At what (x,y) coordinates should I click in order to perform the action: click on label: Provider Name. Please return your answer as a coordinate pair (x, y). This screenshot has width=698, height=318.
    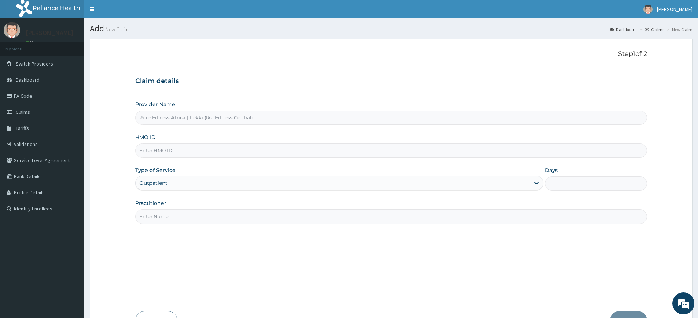
    Looking at the image, I should click on (155, 104).